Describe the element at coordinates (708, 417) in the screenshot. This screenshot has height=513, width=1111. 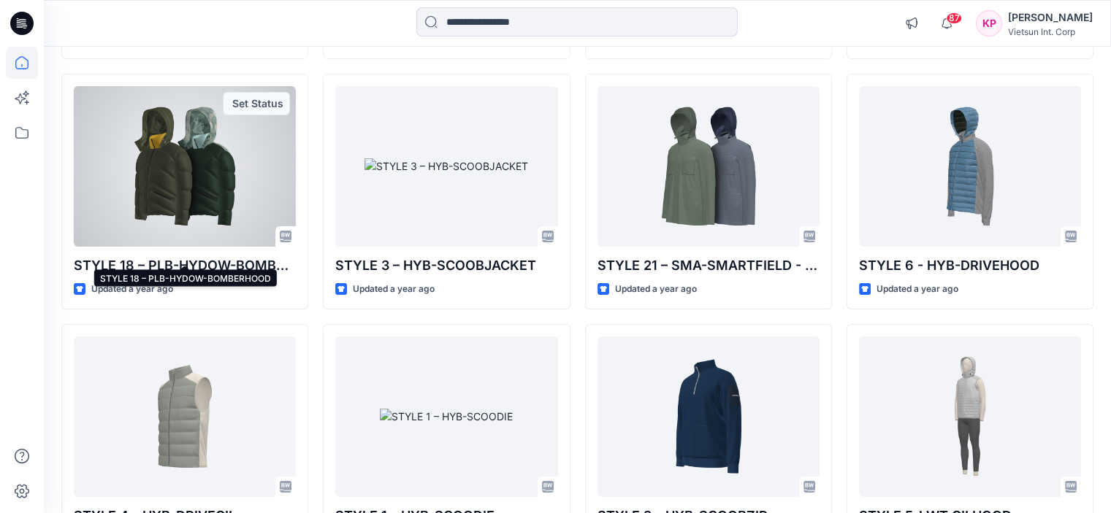
I see `a: STYLE 2 – HYB-SCOOBZIP` at that location.